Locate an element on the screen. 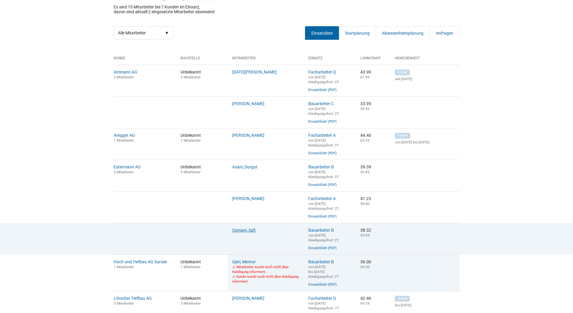 This screenshot has width=573, height=313. font: ⚠ Mitarbeiter wurde noch nicht über Kündigung informiert. is located at coordinates (261, 269).